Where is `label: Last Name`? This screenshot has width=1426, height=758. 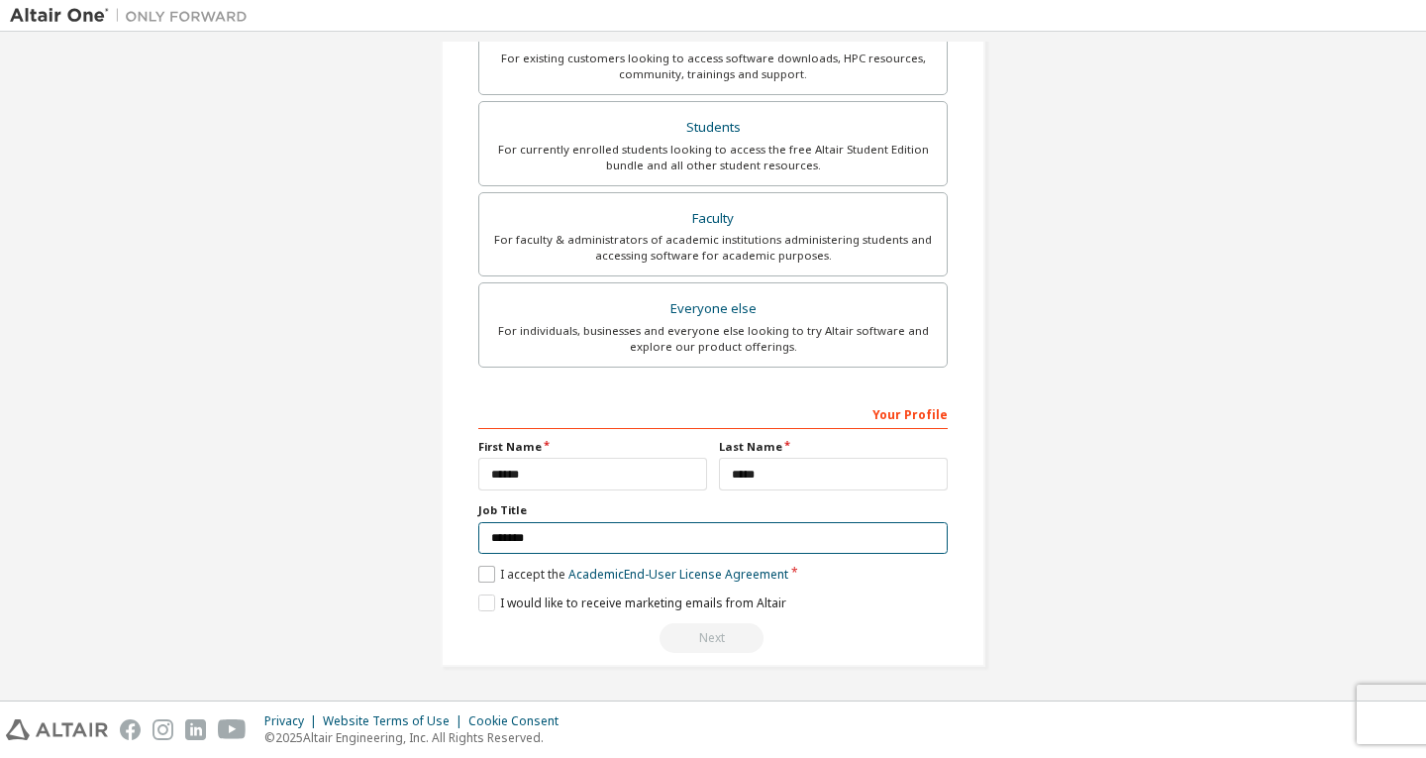 label: Last Name is located at coordinates (833, 447).